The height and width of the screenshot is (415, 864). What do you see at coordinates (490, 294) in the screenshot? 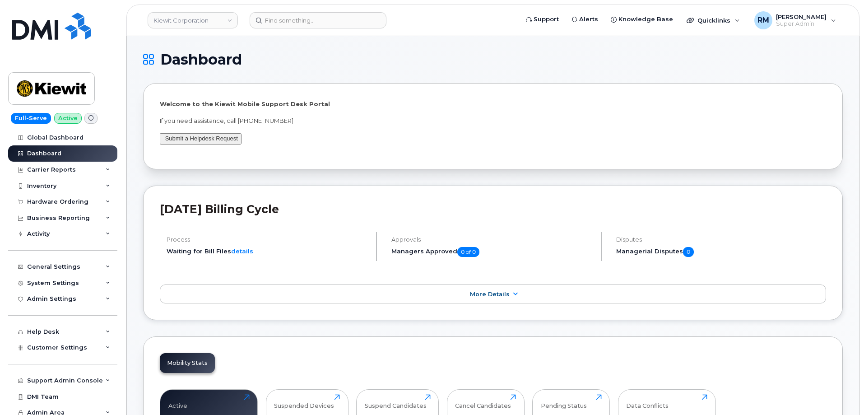
I see `span: More Details` at bounding box center [490, 294].